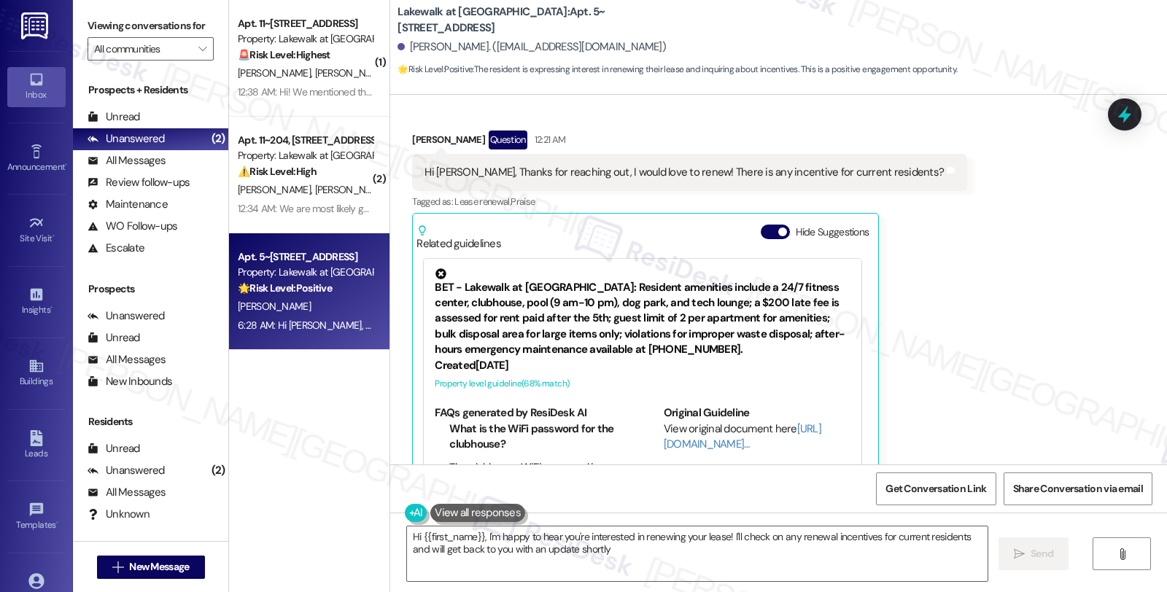  What do you see at coordinates (689, 201) in the screenshot?
I see `div: Tagged as:` at bounding box center [689, 201].